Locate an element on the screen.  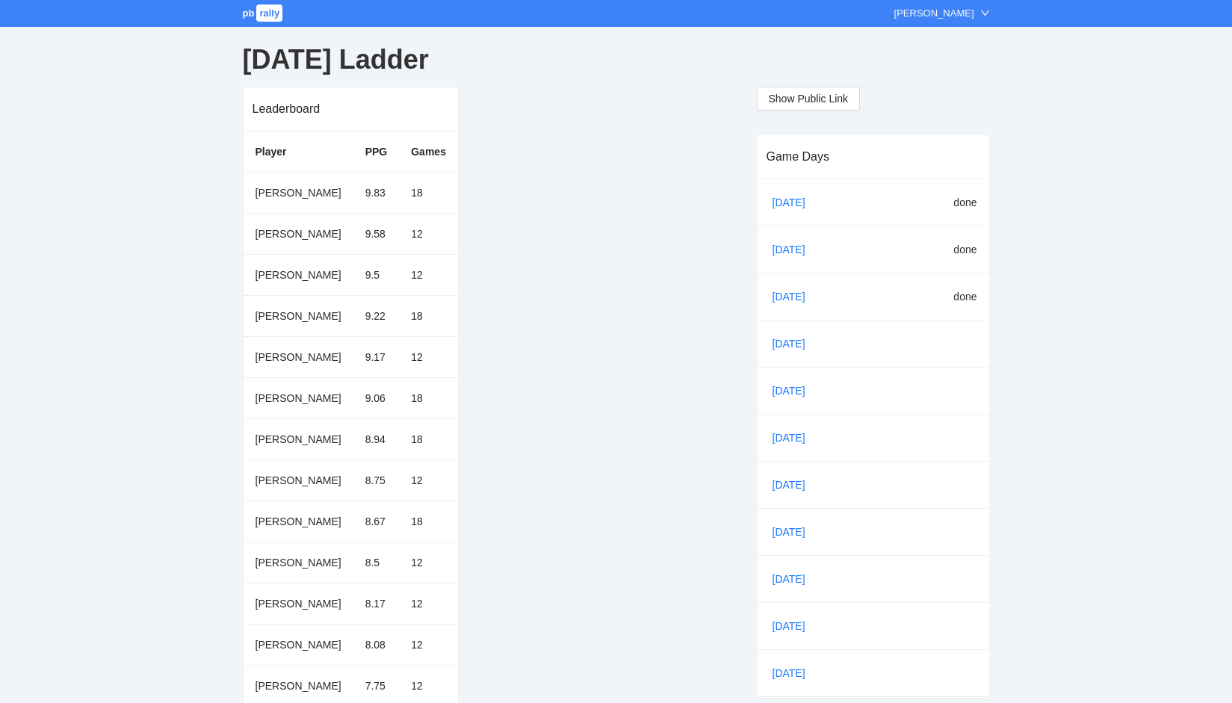
td: 9.22 is located at coordinates (376, 315).